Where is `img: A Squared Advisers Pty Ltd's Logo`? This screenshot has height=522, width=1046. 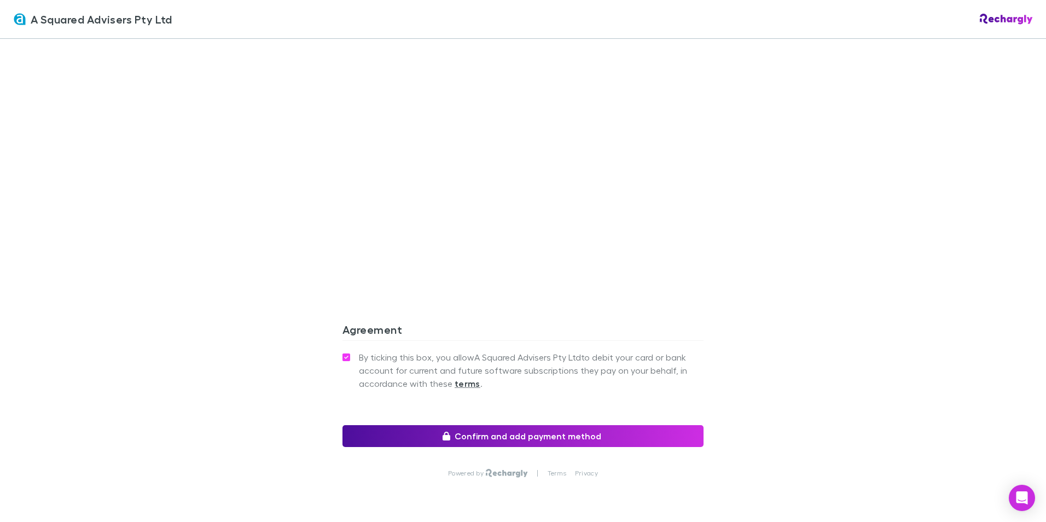
img: A Squared Advisers Pty Ltd's Logo is located at coordinates (20, 19).